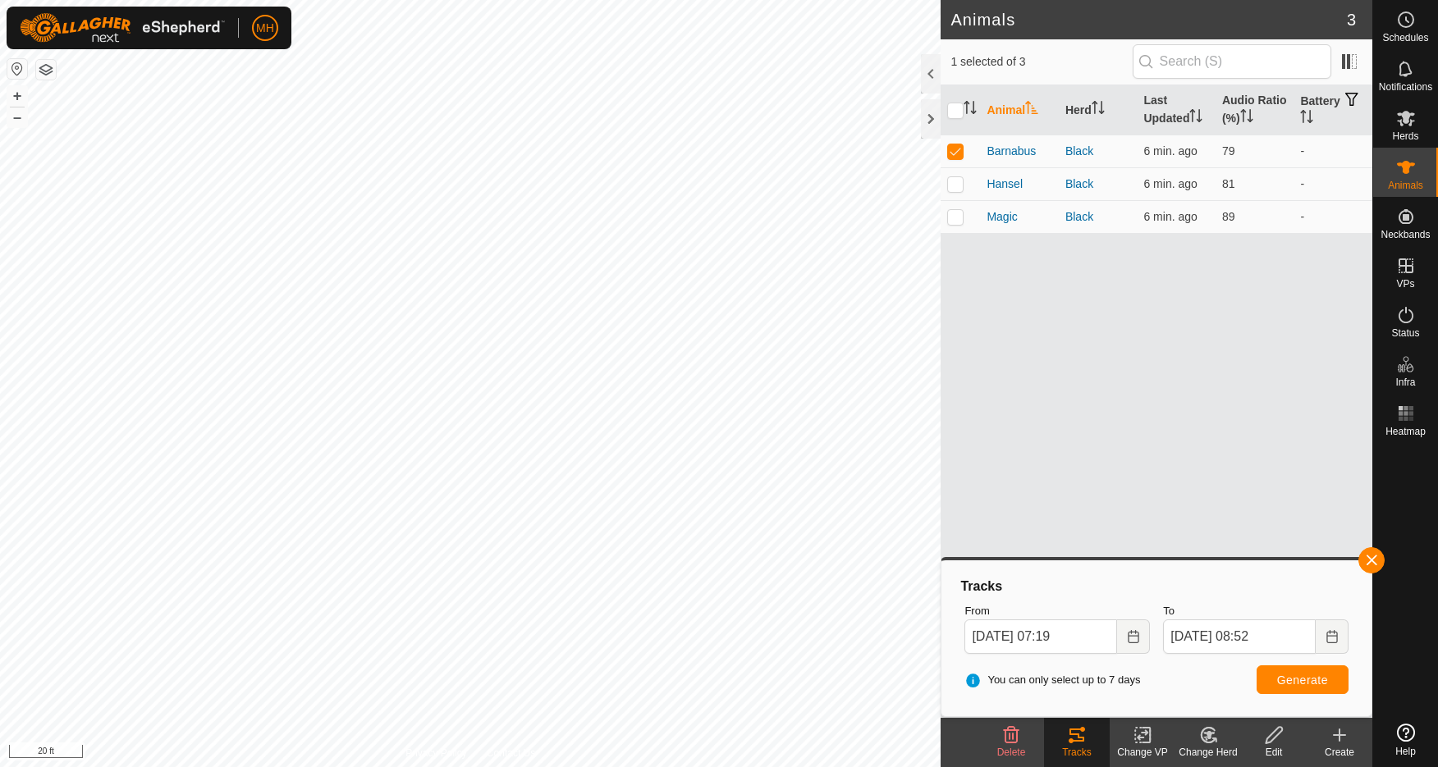 This screenshot has width=1438, height=767. I want to click on a: Help, so click(1405, 740).